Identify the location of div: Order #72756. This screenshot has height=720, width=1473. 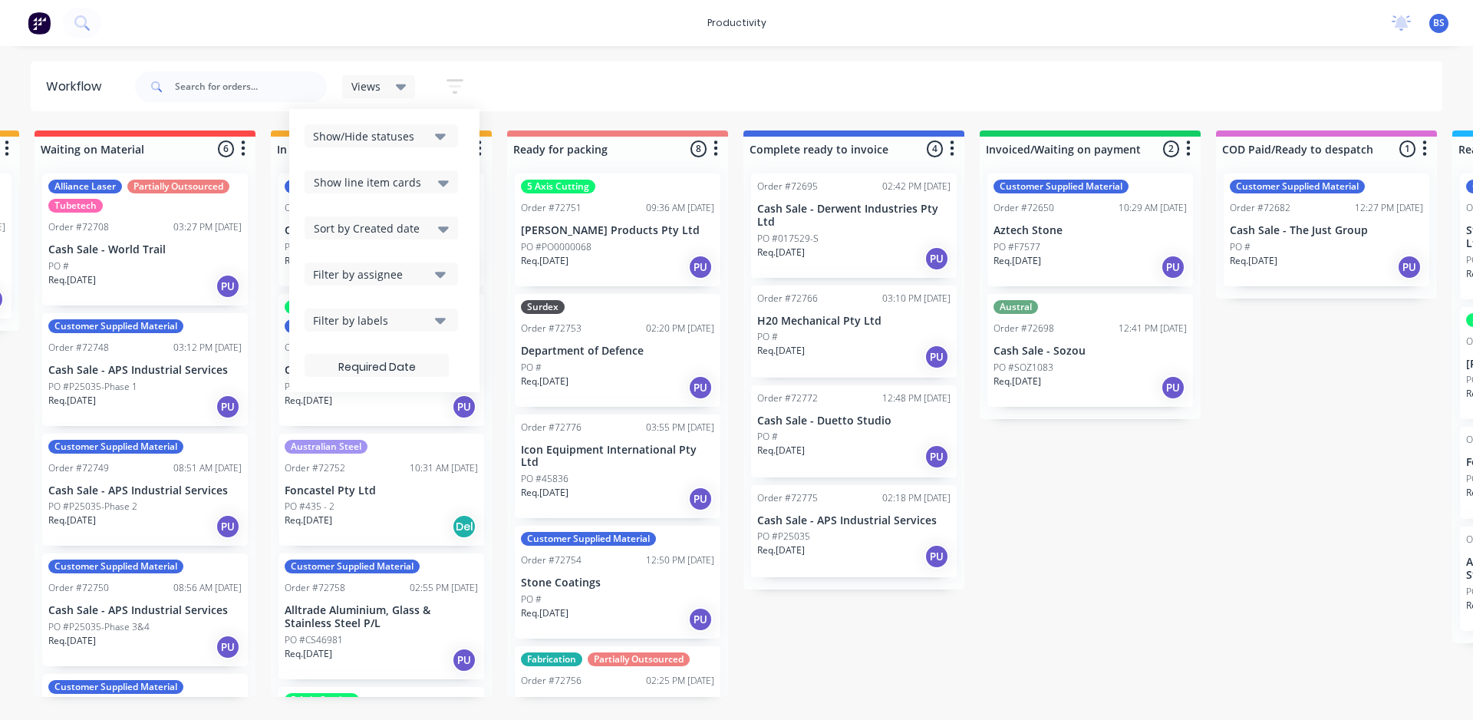
(551, 681).